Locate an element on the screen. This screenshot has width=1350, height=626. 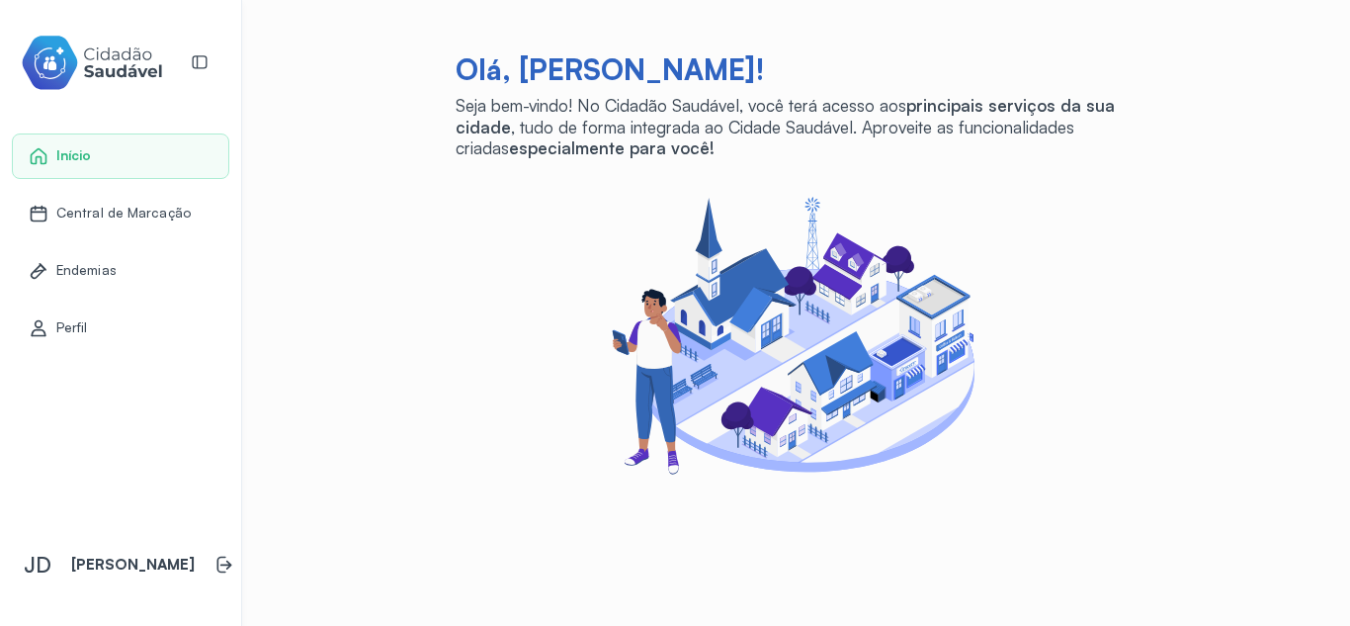
span: Endemias is located at coordinates (86, 270).